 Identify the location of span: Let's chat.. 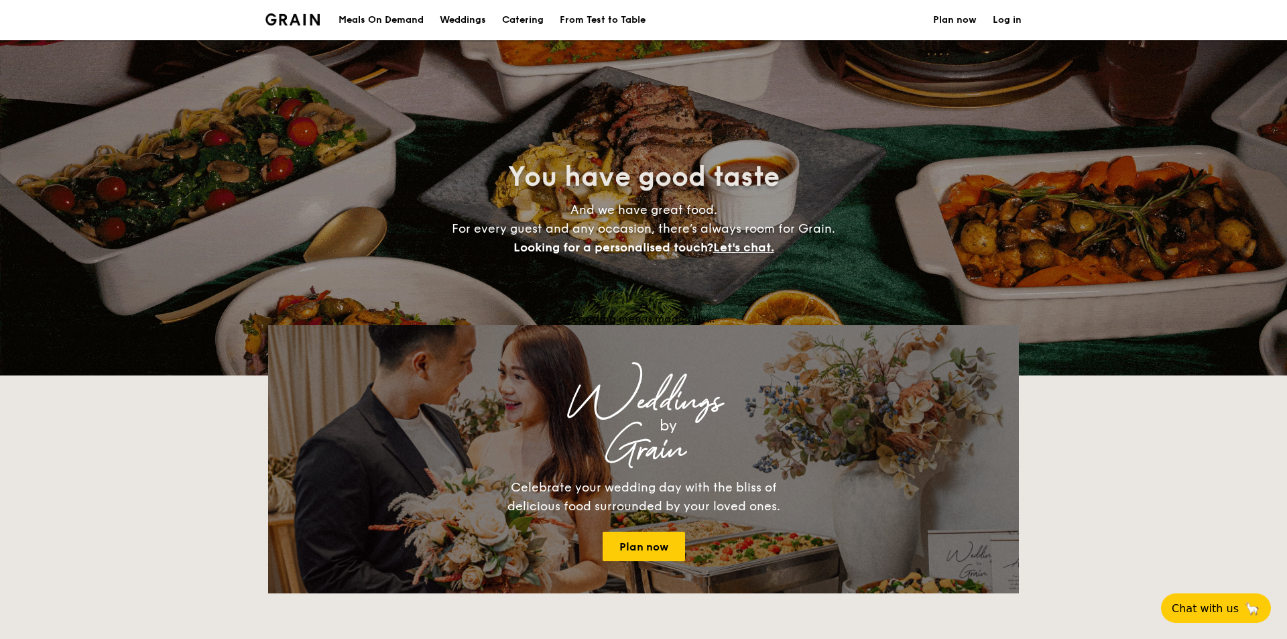
(743, 247).